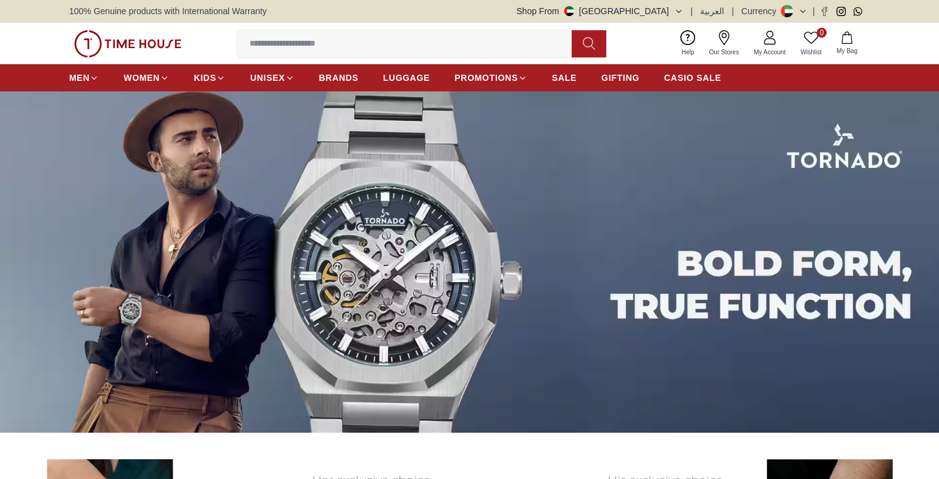 The width and height of the screenshot is (939, 479). I want to click on span: Wishlist, so click(811, 52).